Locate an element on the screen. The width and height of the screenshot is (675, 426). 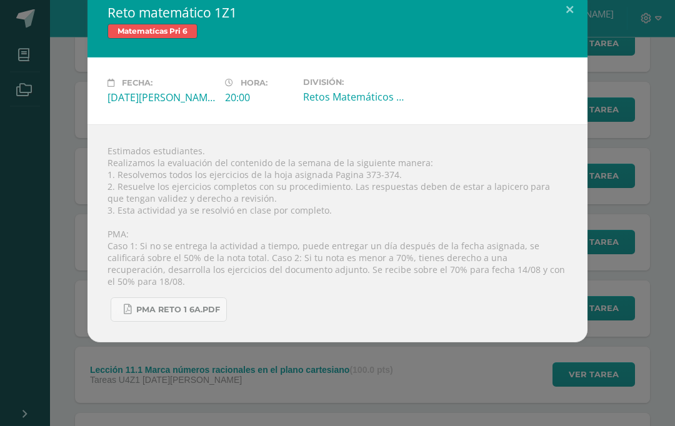
div: 20:00 is located at coordinates (259, 98).